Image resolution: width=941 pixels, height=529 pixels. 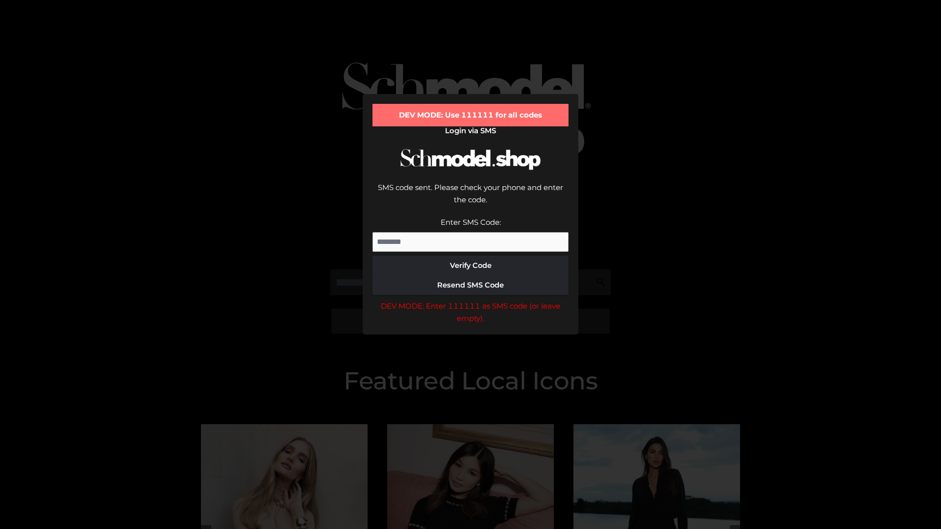 What do you see at coordinates (471, 198) in the screenshot?
I see `div: SMS code sent. Please check your phone and enter the code.` at bounding box center [471, 198].